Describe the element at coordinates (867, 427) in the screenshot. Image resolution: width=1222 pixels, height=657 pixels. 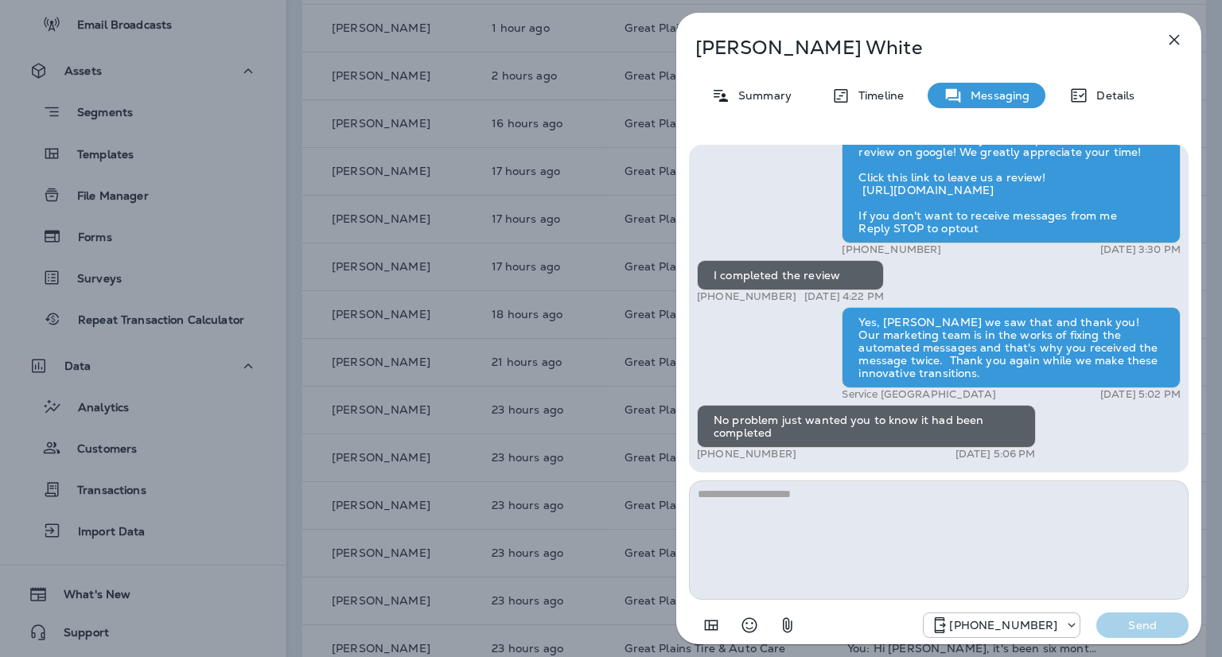
I see `div: No problem just wanted you to know it had been completed` at that location.